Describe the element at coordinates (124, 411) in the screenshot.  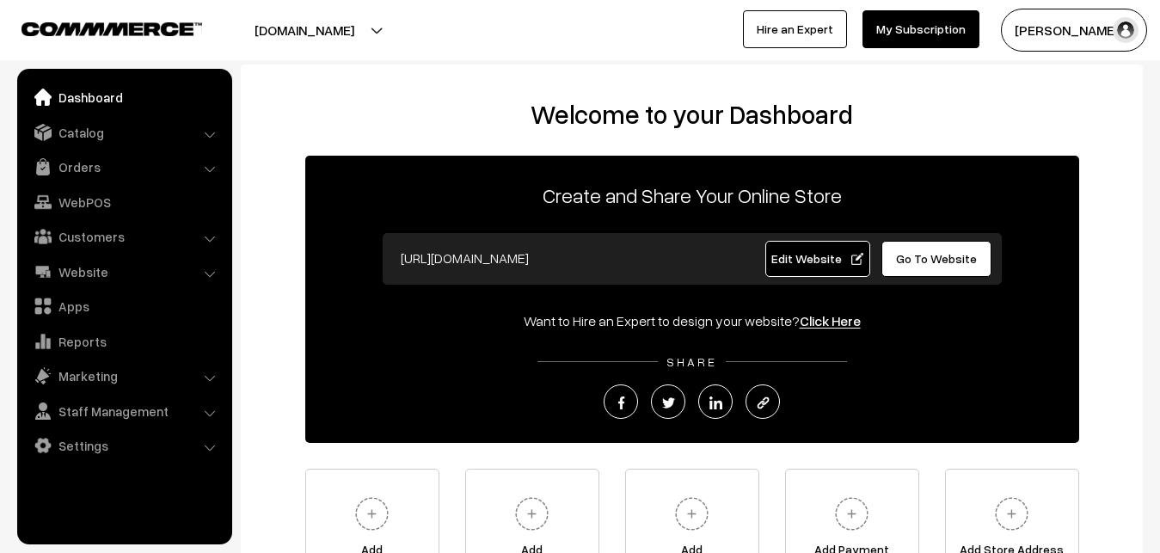
I see `a: Staff Management` at that location.